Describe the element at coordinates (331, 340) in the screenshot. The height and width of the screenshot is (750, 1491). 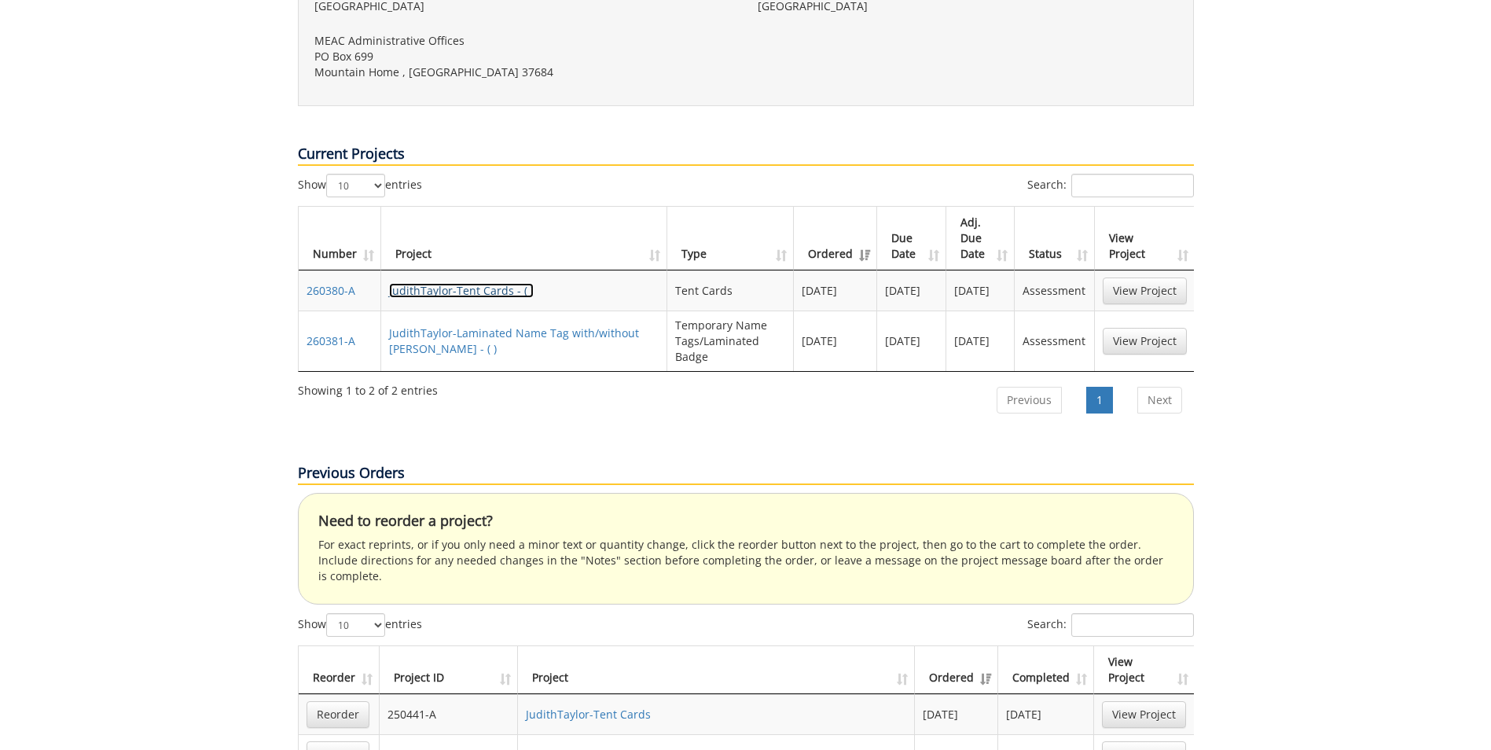
I see `a: 260381-A` at that location.